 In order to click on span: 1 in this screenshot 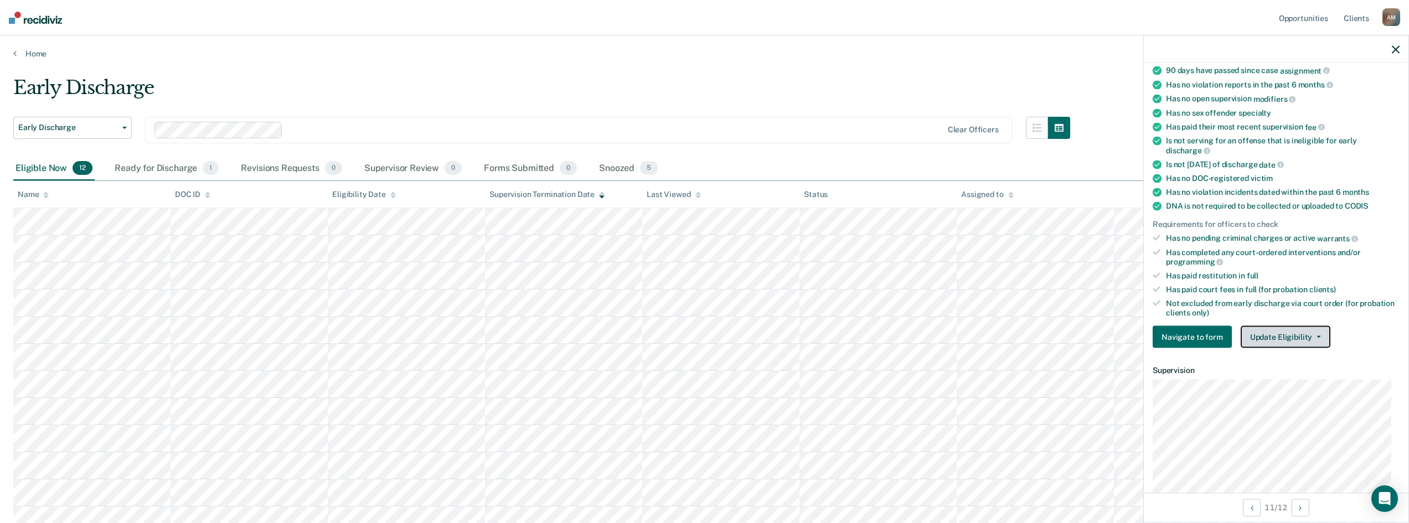, I will do `click(210, 168)`.